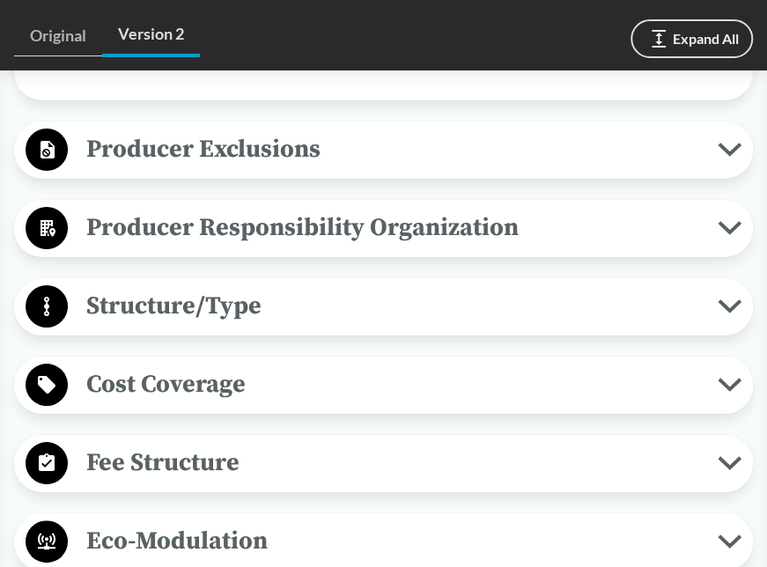 This screenshot has height=567, width=767. What do you see at coordinates (383, 228) in the screenshot?
I see `button: Producer Responsibility Organization` at bounding box center [383, 228].